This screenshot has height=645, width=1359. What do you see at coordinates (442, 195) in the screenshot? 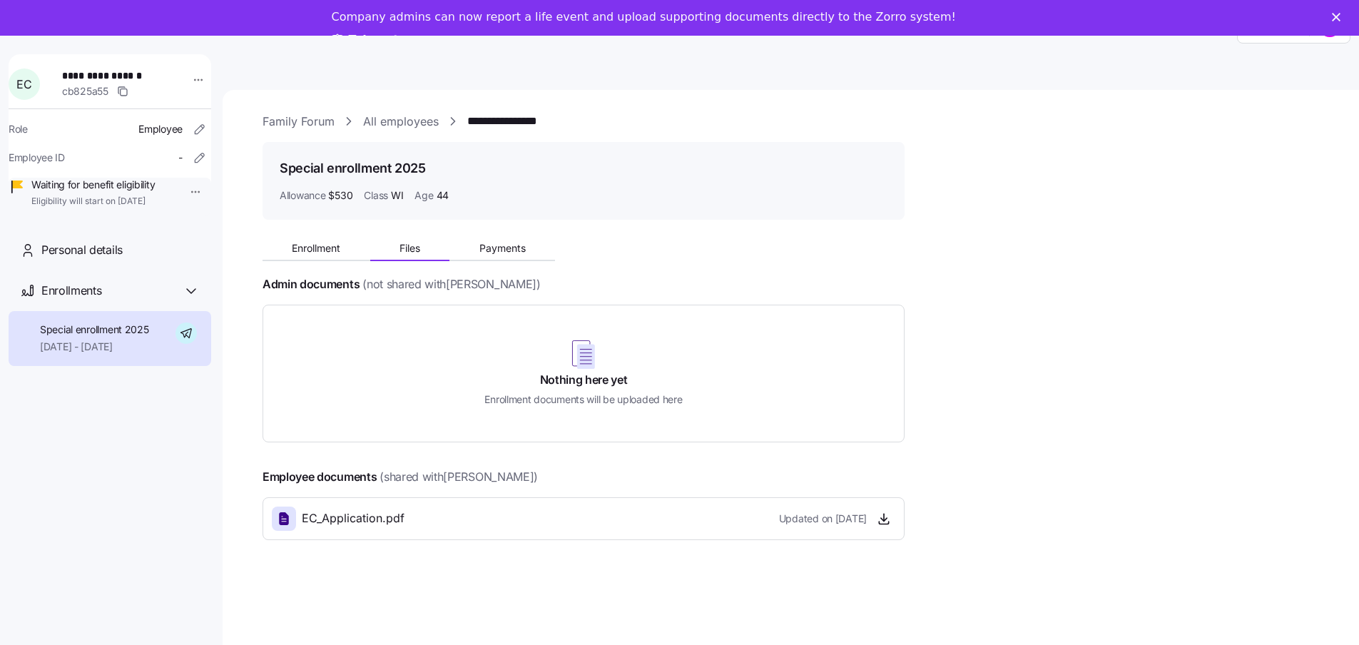
I see `span: 44` at bounding box center [442, 195].